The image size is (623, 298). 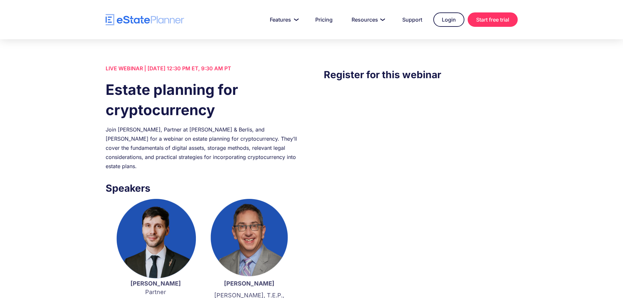 What do you see at coordinates (448, 20) in the screenshot?
I see `a: Login` at bounding box center [448, 20].